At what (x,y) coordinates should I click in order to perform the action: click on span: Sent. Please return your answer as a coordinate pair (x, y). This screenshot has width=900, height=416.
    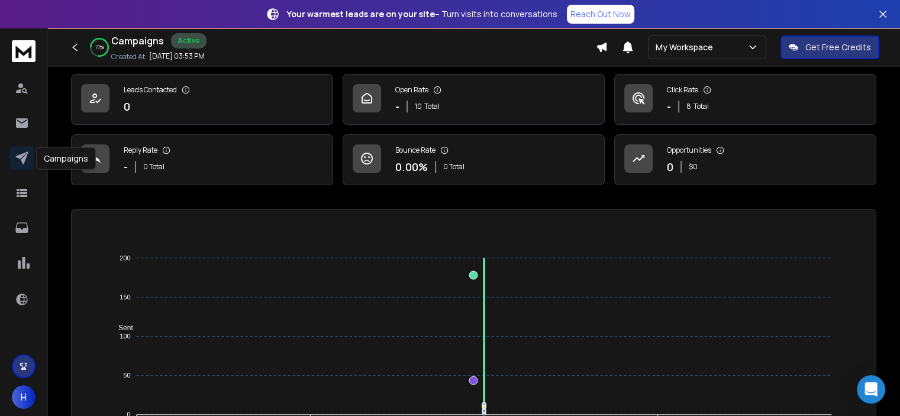
    Looking at the image, I should click on (121, 328).